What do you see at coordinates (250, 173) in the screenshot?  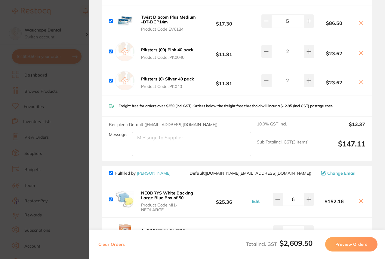 I see `span: customer.care@henryschein.com.au` at bounding box center [250, 173].